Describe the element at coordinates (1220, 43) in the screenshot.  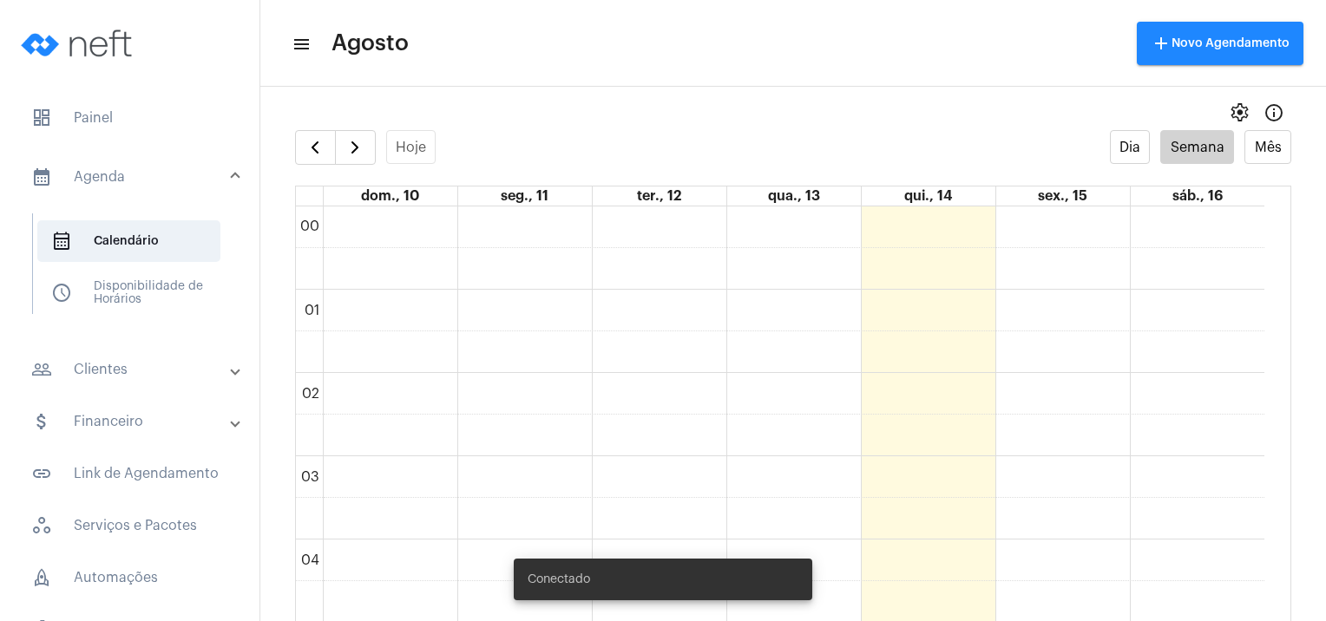
I see `button: Novo Agendamento` at that location.